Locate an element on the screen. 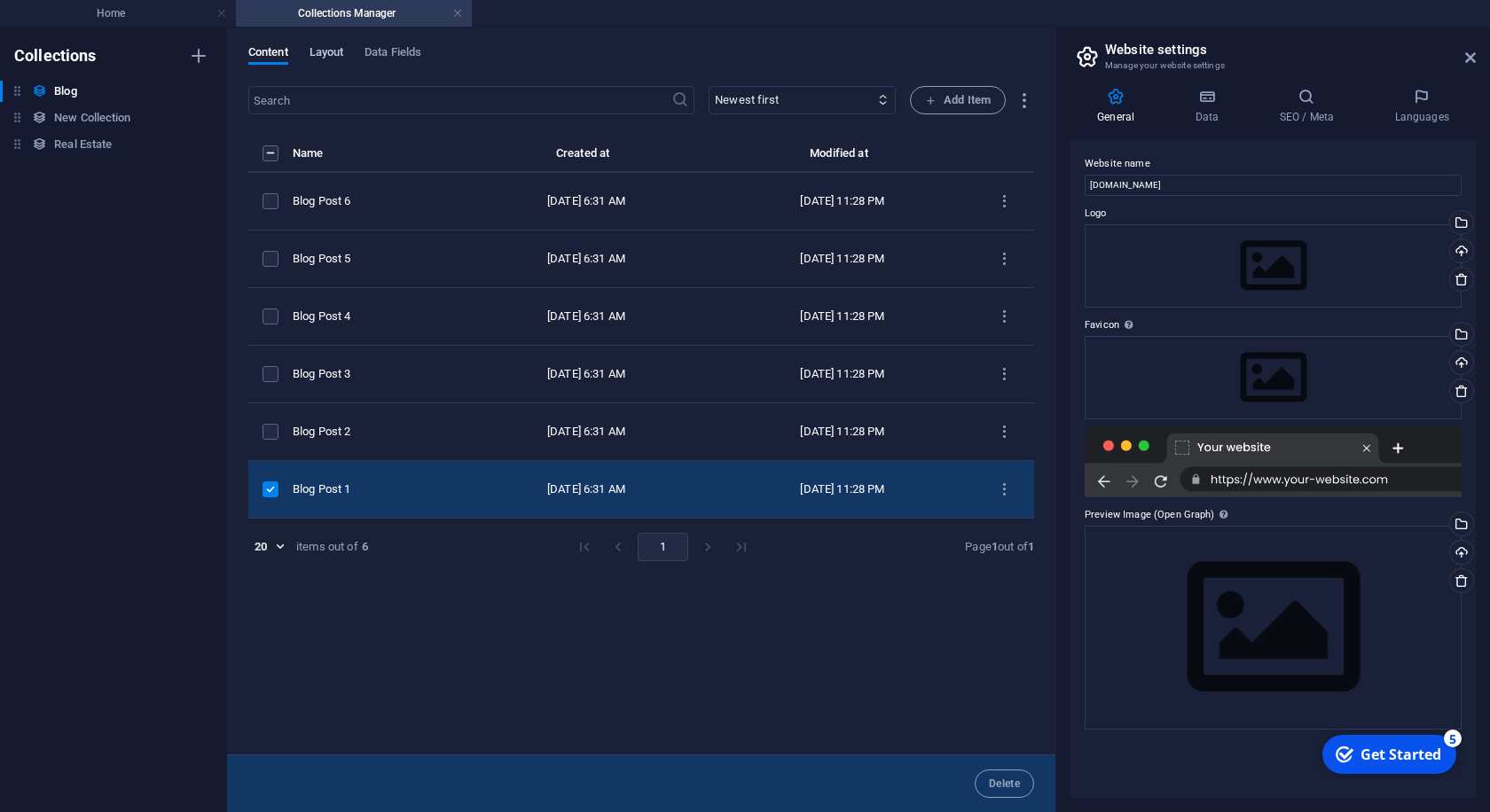 The width and height of the screenshot is (1490, 812). table: items list is located at coordinates (641, 331).